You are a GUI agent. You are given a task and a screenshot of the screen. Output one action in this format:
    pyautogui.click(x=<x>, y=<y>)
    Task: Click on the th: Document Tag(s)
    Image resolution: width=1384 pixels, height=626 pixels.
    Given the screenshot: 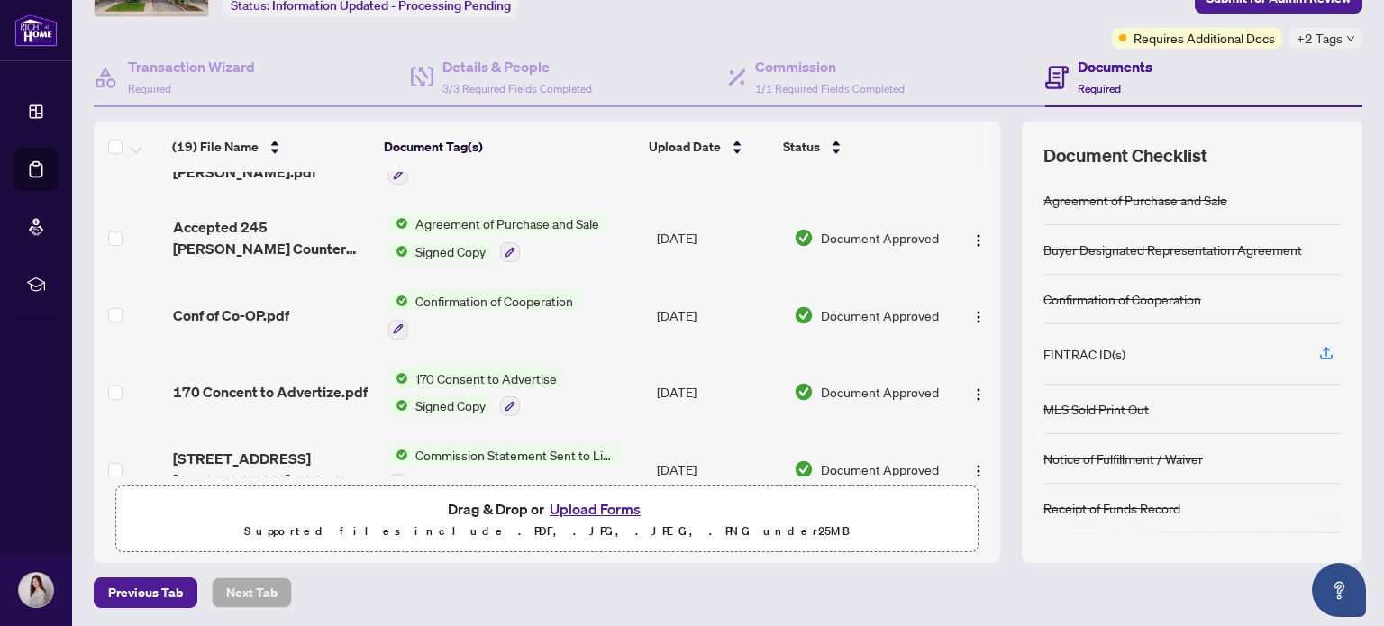 What is the action you would take?
    pyautogui.click(x=509, y=147)
    